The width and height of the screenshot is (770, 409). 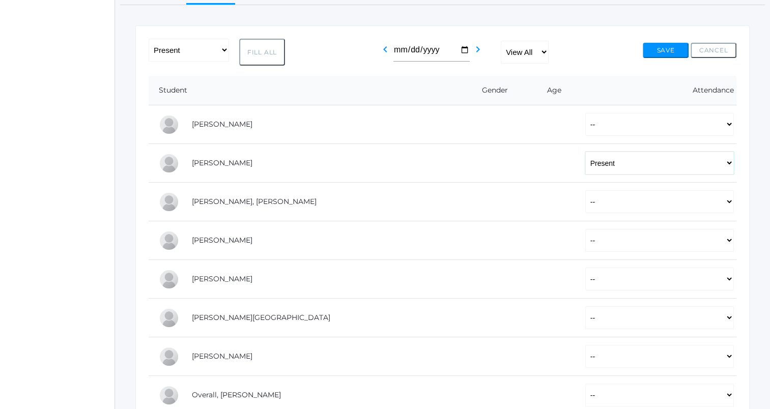 I want to click on div: Chris Overall, so click(x=169, y=395).